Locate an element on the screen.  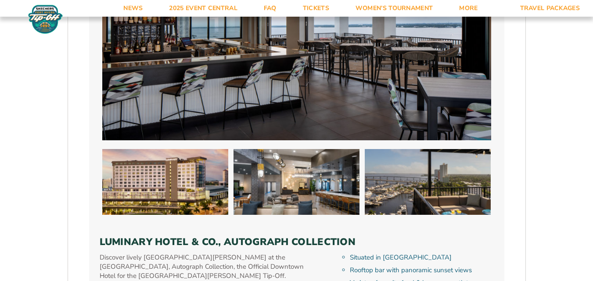
h3: Luminary Hotel & Co., Autograph Collection is located at coordinates (297, 242).